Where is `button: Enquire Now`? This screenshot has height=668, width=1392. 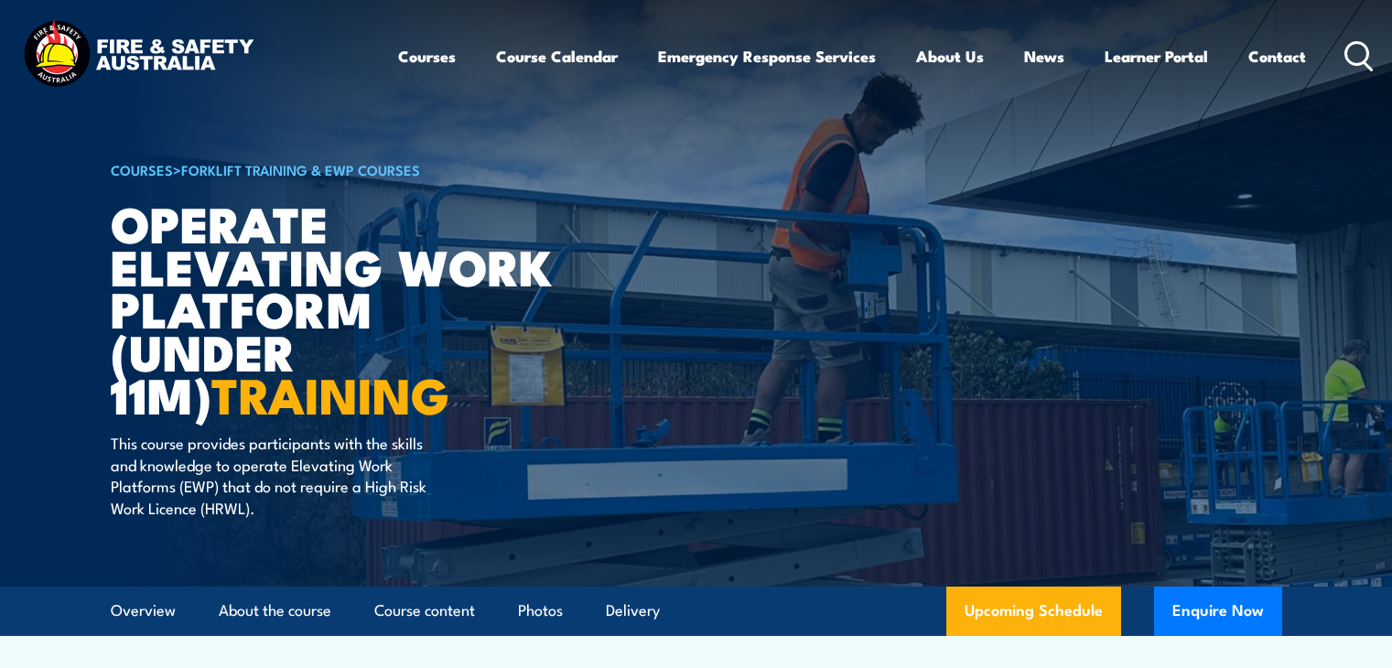 button: Enquire Now is located at coordinates (1218, 611).